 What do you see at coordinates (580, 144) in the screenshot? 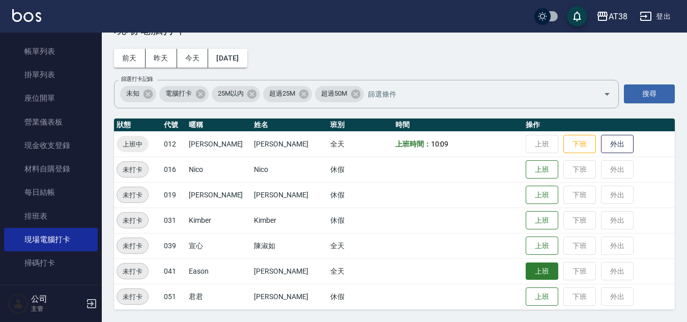
I see `button: 下班` at bounding box center [580, 144].